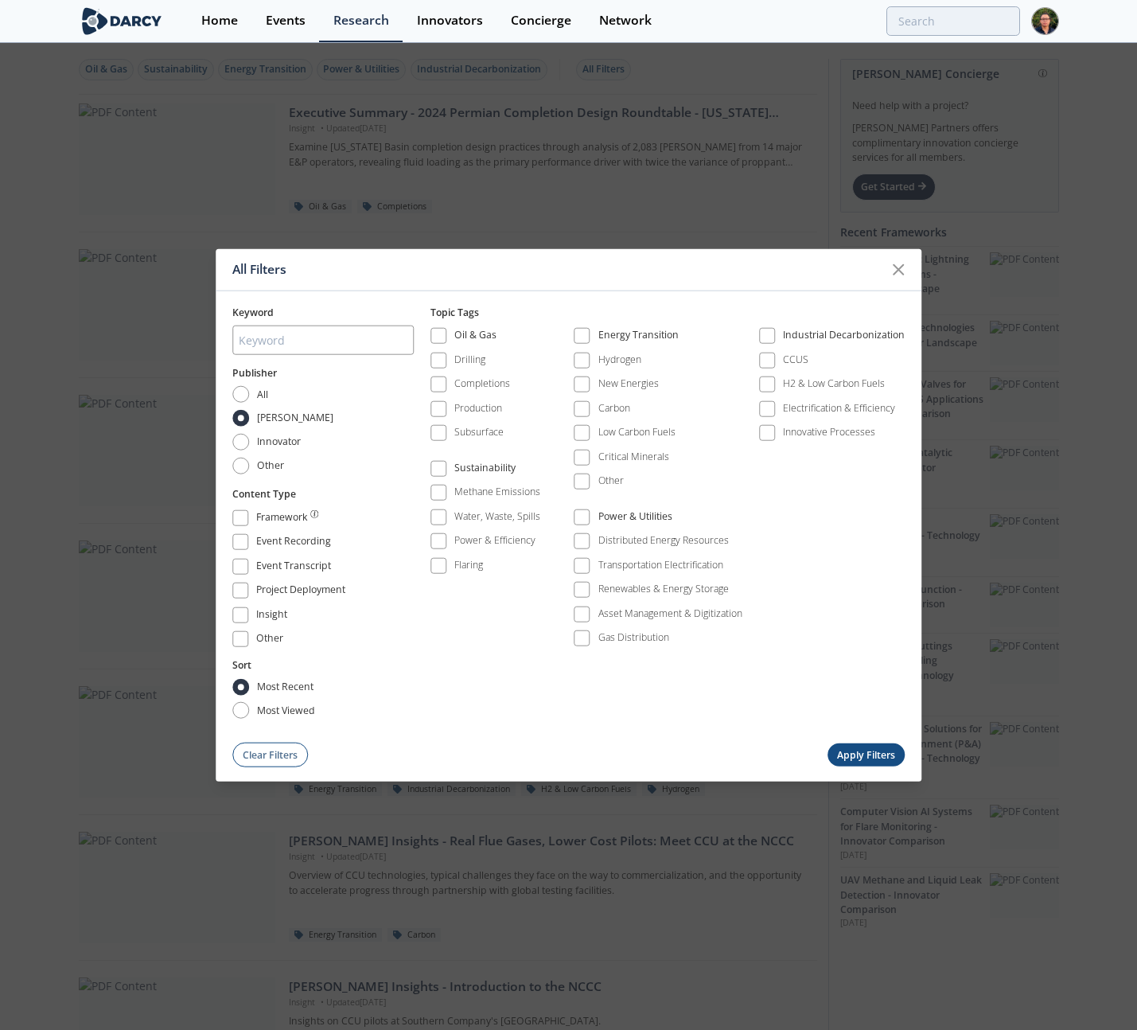 The width and height of the screenshot is (1137, 1030). Describe the element at coordinates (478, 408) in the screenshot. I see `div: Production` at that location.